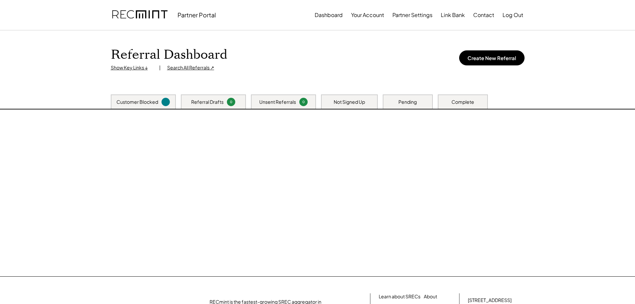  I want to click on button: Log Out, so click(513, 15).